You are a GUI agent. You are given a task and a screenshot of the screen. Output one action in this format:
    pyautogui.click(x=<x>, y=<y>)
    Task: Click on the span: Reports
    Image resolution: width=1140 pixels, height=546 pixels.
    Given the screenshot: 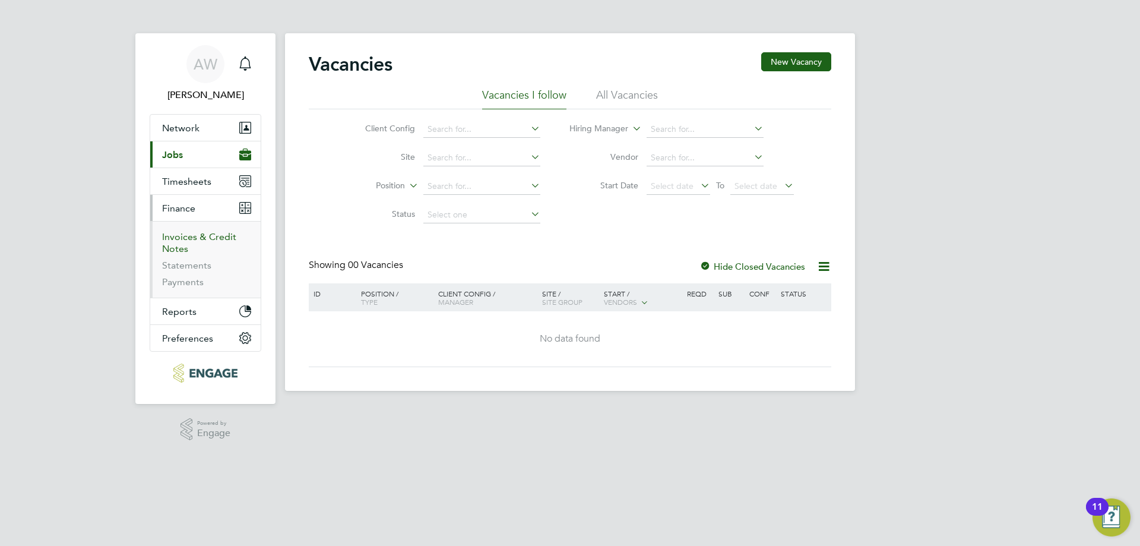 What is the action you would take?
    pyautogui.click(x=179, y=311)
    